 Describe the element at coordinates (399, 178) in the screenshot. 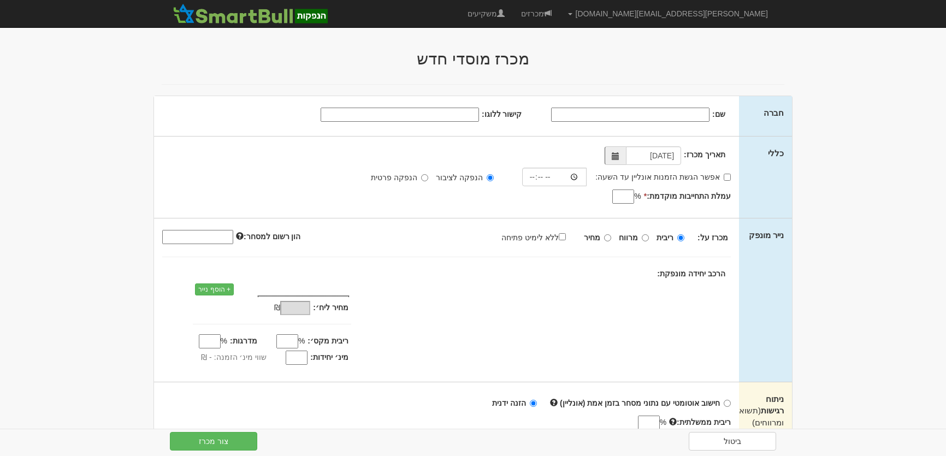

I see `label: הנפקה פרטית` at that location.